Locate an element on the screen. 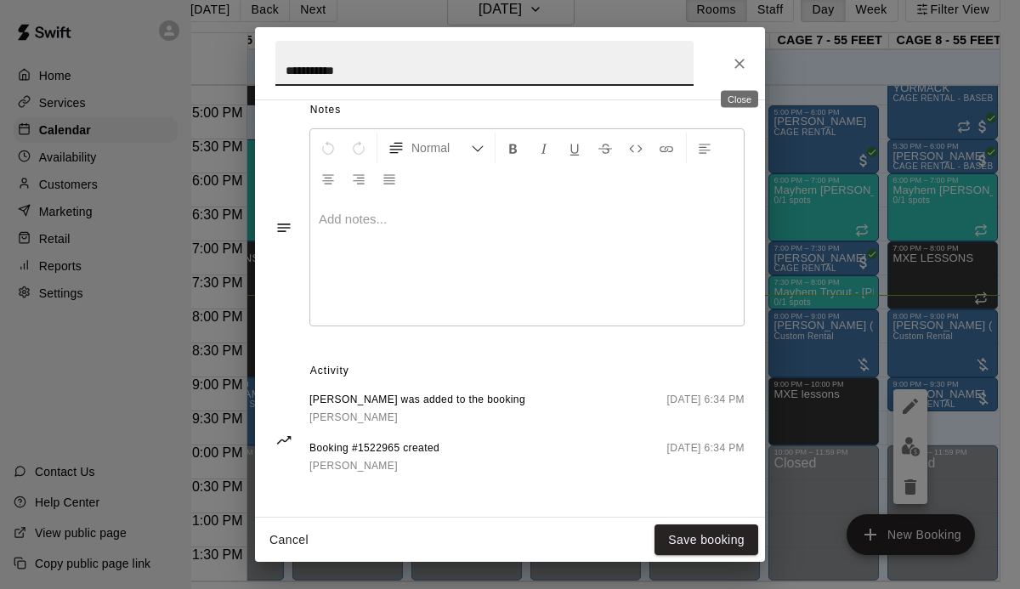 This screenshot has width=1020, height=589. button: Save booking is located at coordinates (706, 540).